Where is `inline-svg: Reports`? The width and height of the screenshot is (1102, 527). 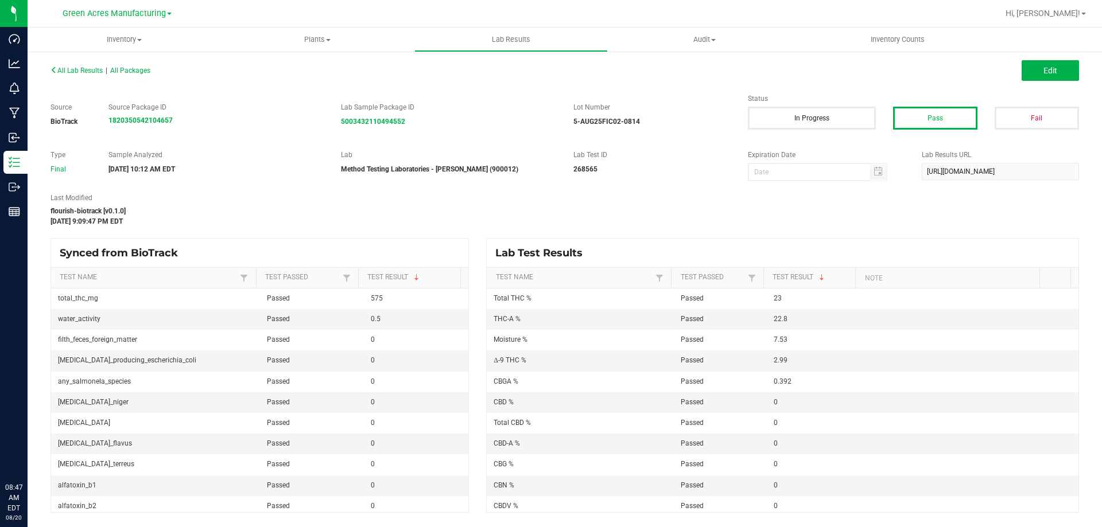
inline-svg: Reports is located at coordinates (14, 212).